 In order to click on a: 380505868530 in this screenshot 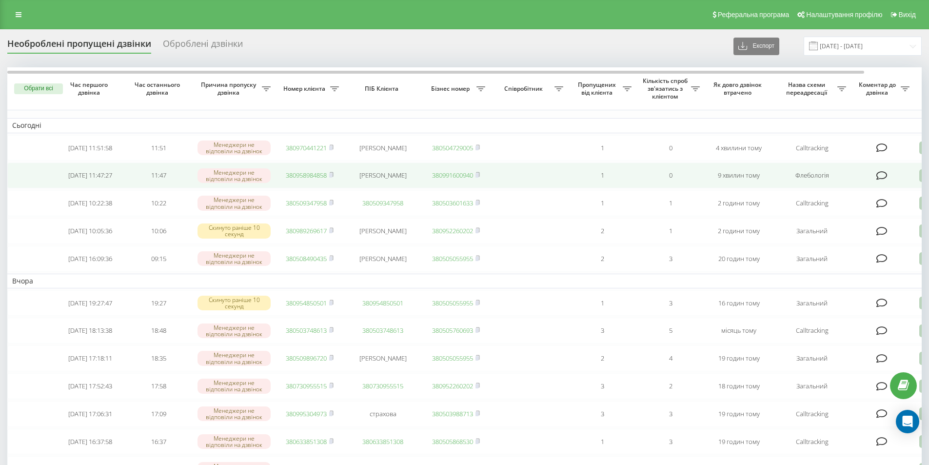, I will do `click(452, 441)`.